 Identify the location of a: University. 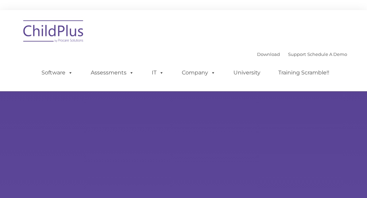
(247, 73).